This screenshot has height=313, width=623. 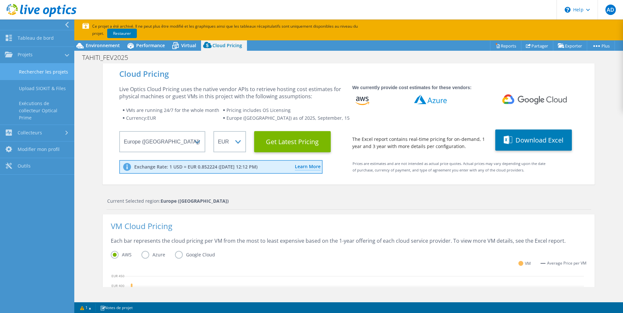 What do you see at coordinates (610, 10) in the screenshot?
I see `span: AD` at bounding box center [610, 10].